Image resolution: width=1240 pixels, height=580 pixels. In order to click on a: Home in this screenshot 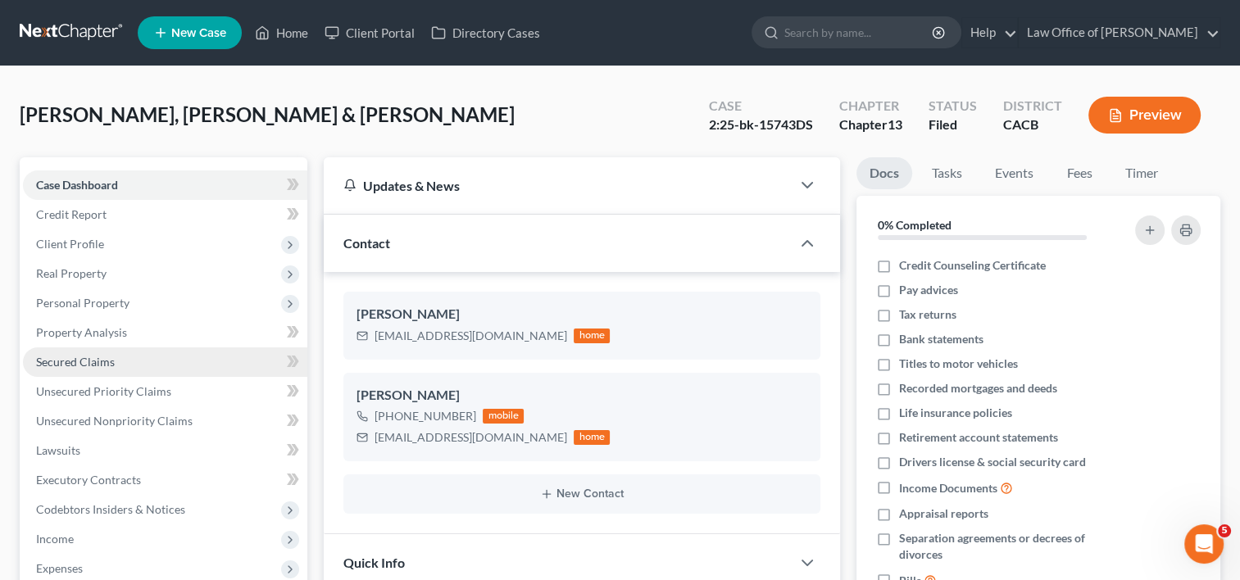, I will do `click(281, 33)`.